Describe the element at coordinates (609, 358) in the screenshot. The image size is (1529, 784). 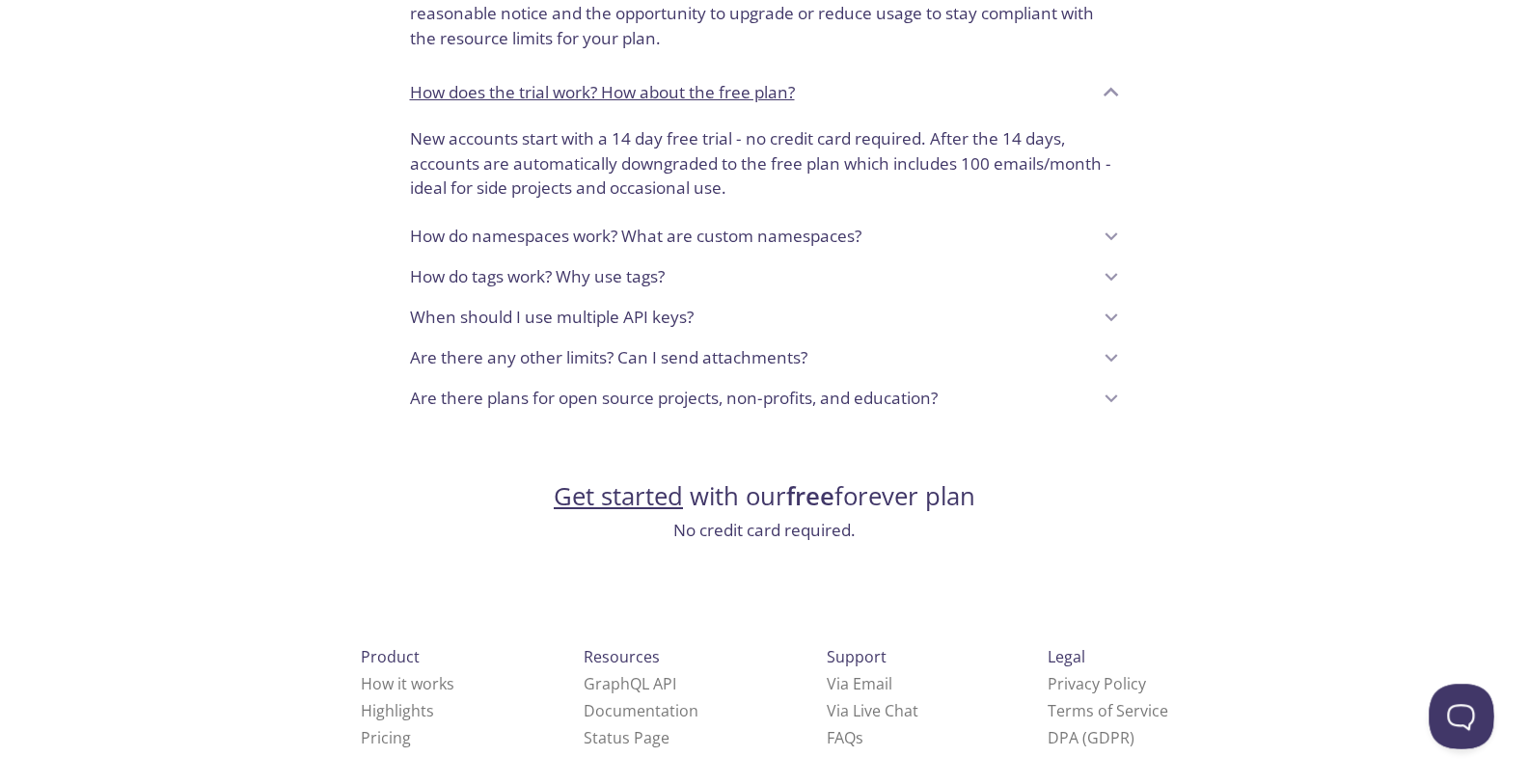
I see `p: Are there any other limits? Can I send attachments?` at that location.